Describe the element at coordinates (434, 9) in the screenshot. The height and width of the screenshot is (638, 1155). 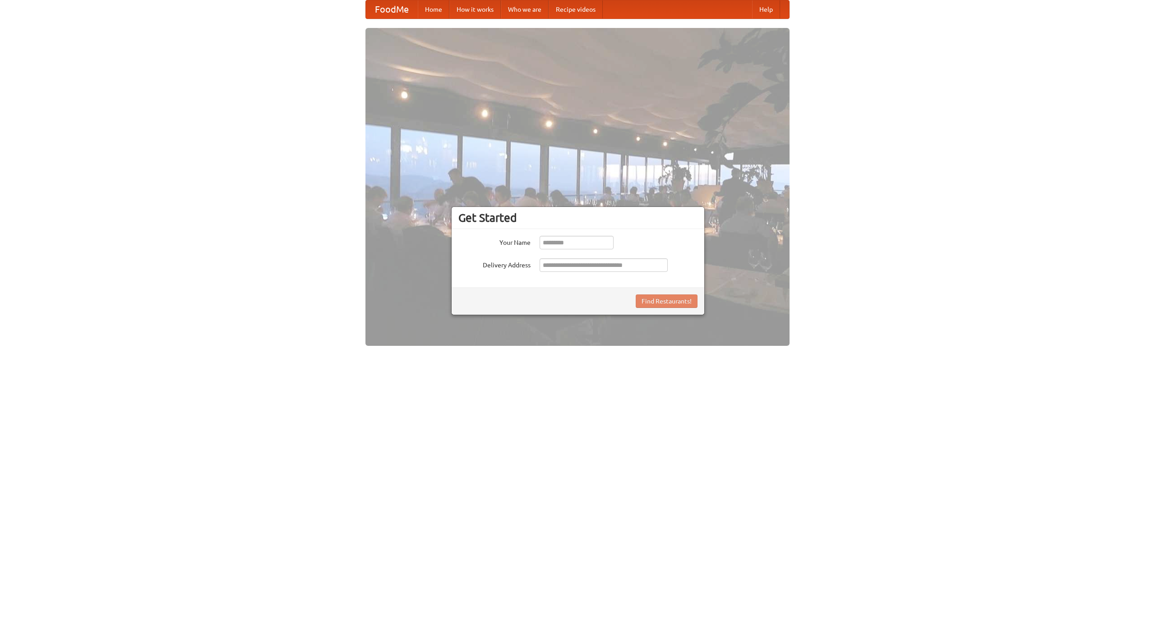
I see `a: Home` at that location.